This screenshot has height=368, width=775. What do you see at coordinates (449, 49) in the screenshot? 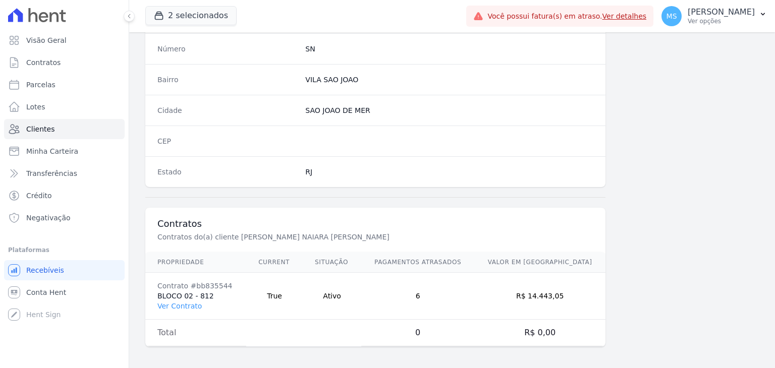
I see `dd: SN` at bounding box center [449, 49].